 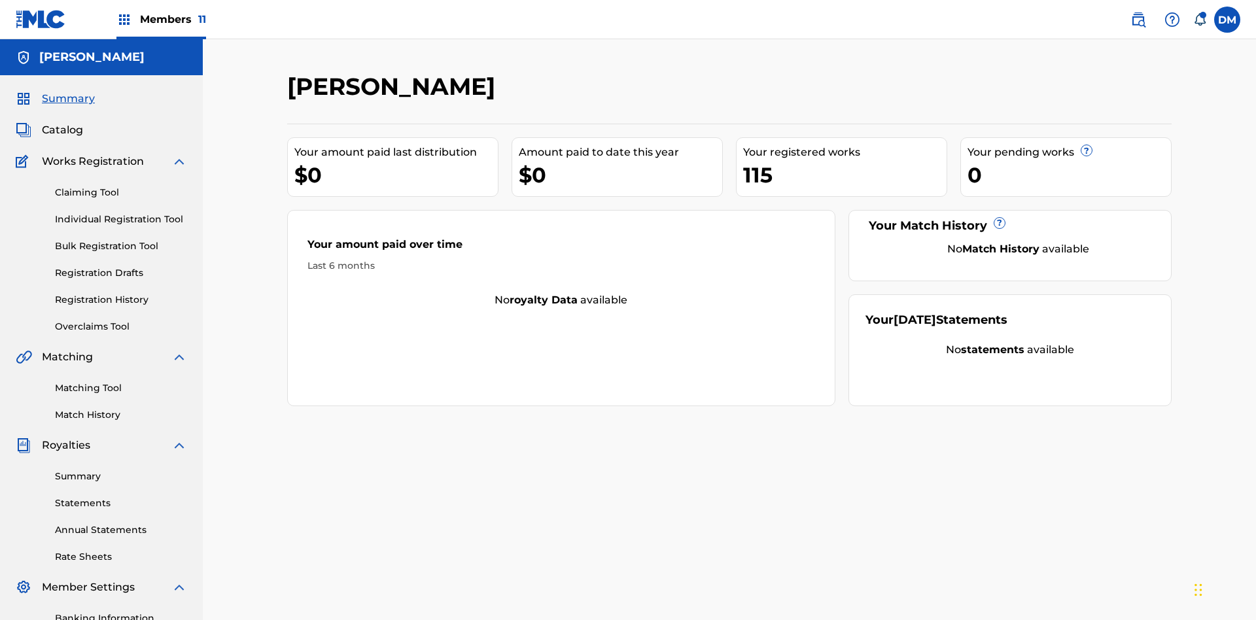 What do you see at coordinates (24, 357) in the screenshot?
I see `img: Matching` at bounding box center [24, 357].